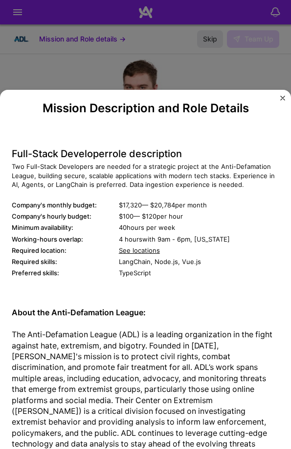 This screenshot has height=449, width=291. Describe the element at coordinates (65, 239) in the screenshot. I see `div: Working-hours overlap:` at that location.